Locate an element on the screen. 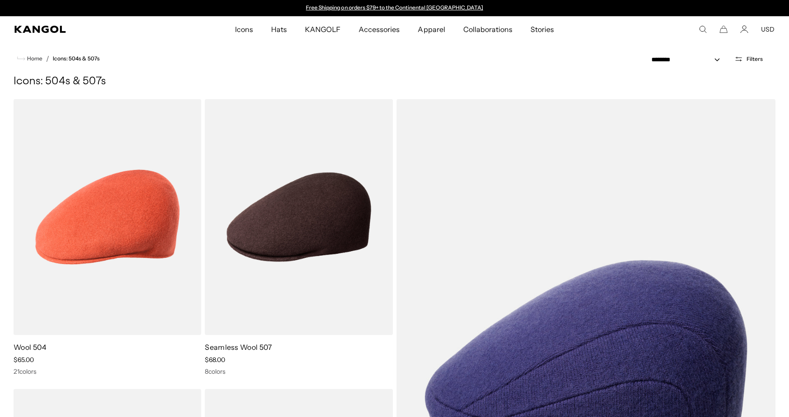 This screenshot has height=417, width=789. span: KANGOLF is located at coordinates (323, 29).